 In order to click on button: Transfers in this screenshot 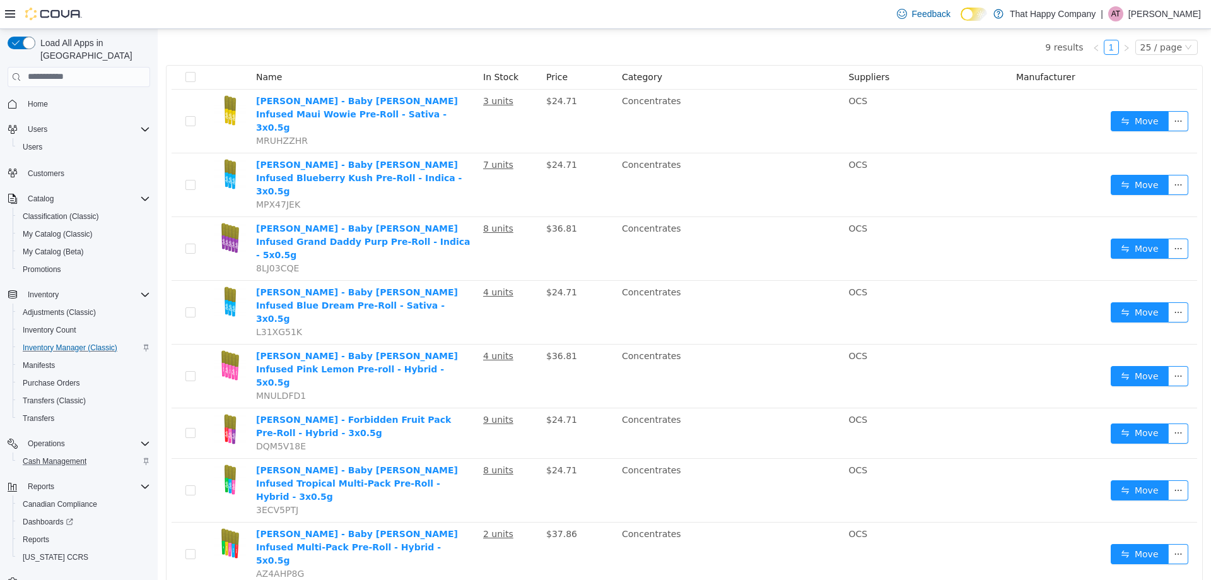, I will do `click(84, 418)`.